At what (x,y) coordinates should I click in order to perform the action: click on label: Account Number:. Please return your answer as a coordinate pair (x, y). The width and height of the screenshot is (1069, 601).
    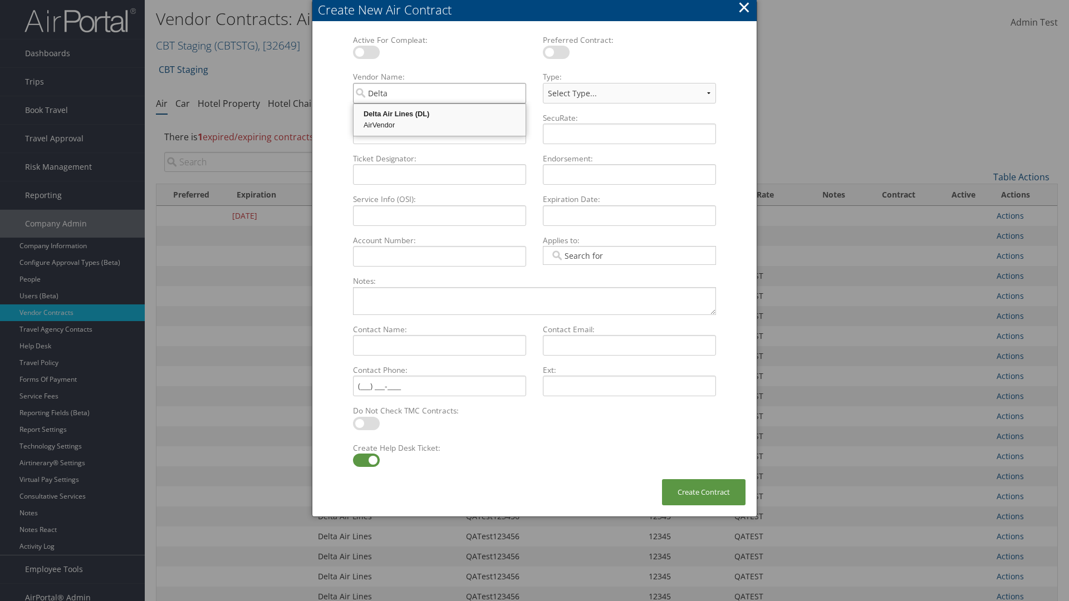
    Looking at the image, I should click on (439, 240).